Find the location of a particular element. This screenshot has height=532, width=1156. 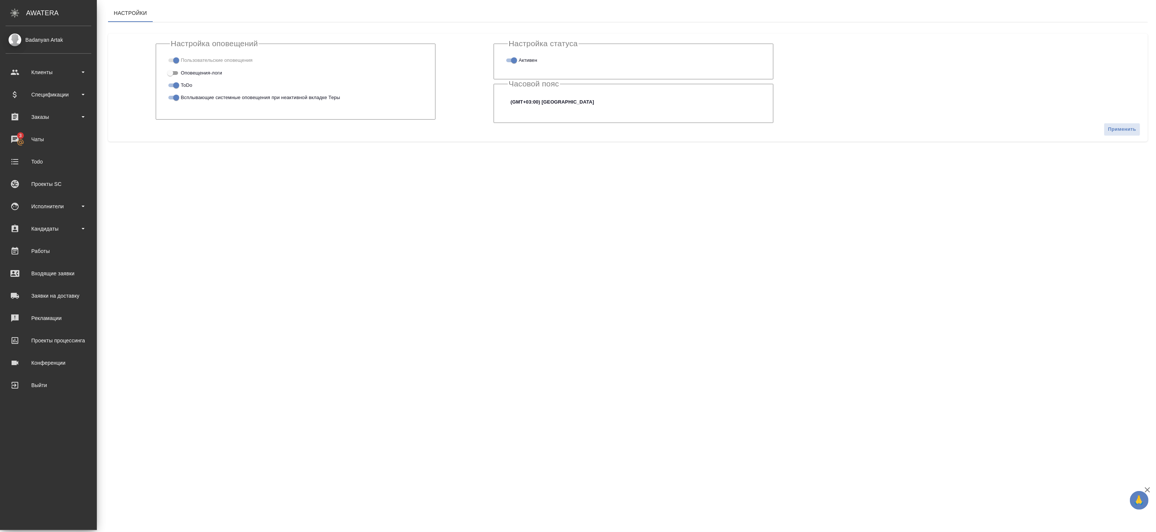

div: Включи, если хочешь чтобы ToDo высвечивались у тебя на экране в назначенный день is located at coordinates (295, 85).